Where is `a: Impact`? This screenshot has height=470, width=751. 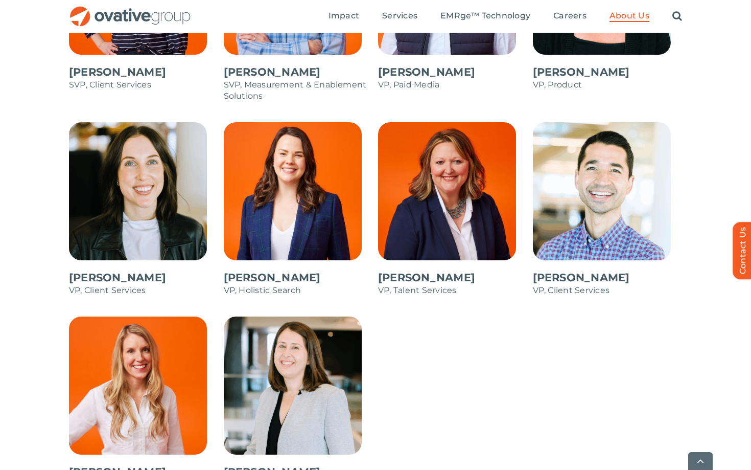
a: Impact is located at coordinates (344, 16).